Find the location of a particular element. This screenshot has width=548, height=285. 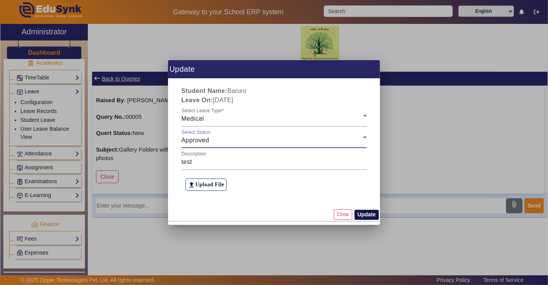

mat-label: Description is located at coordinates (194, 154).